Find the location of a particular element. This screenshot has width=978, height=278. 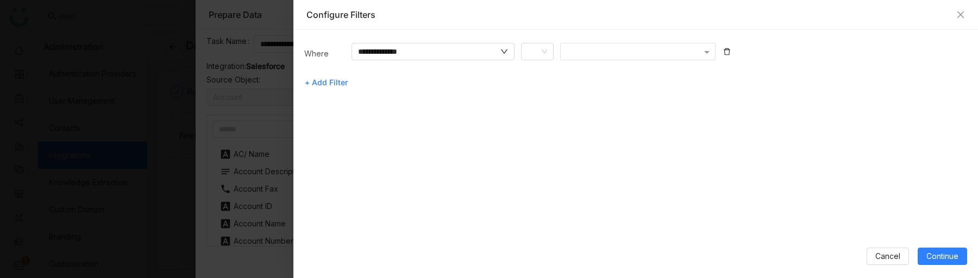

button: Close is located at coordinates (960, 15).